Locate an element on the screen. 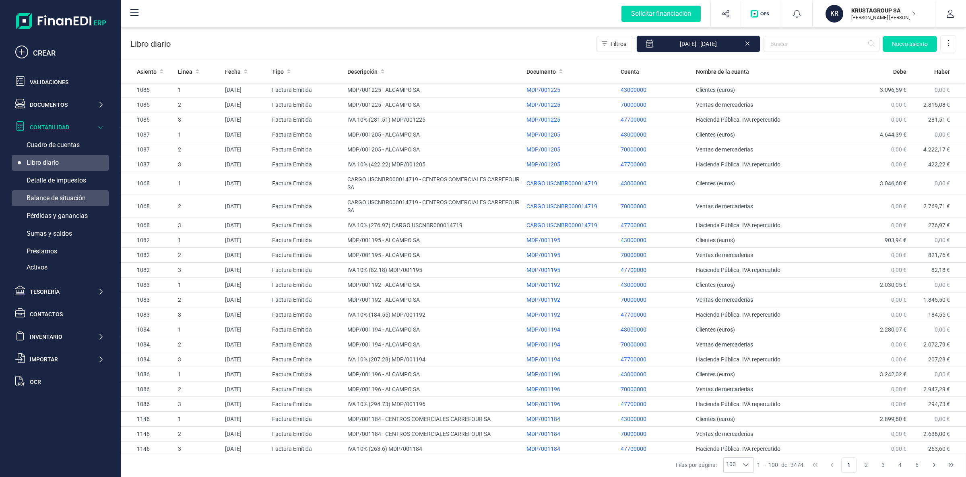 The image size is (966, 477). span: Libro diario is located at coordinates (43, 163).